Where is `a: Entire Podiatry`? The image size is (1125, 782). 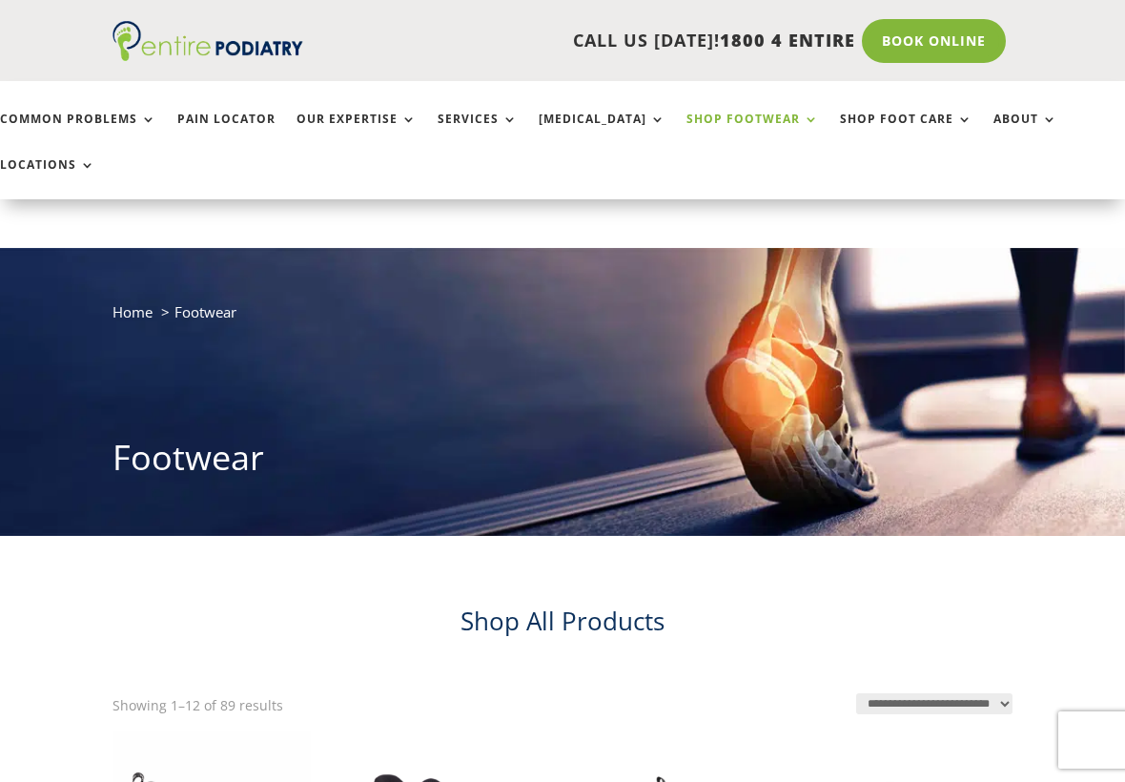 a: Entire Podiatry is located at coordinates (208, 55).